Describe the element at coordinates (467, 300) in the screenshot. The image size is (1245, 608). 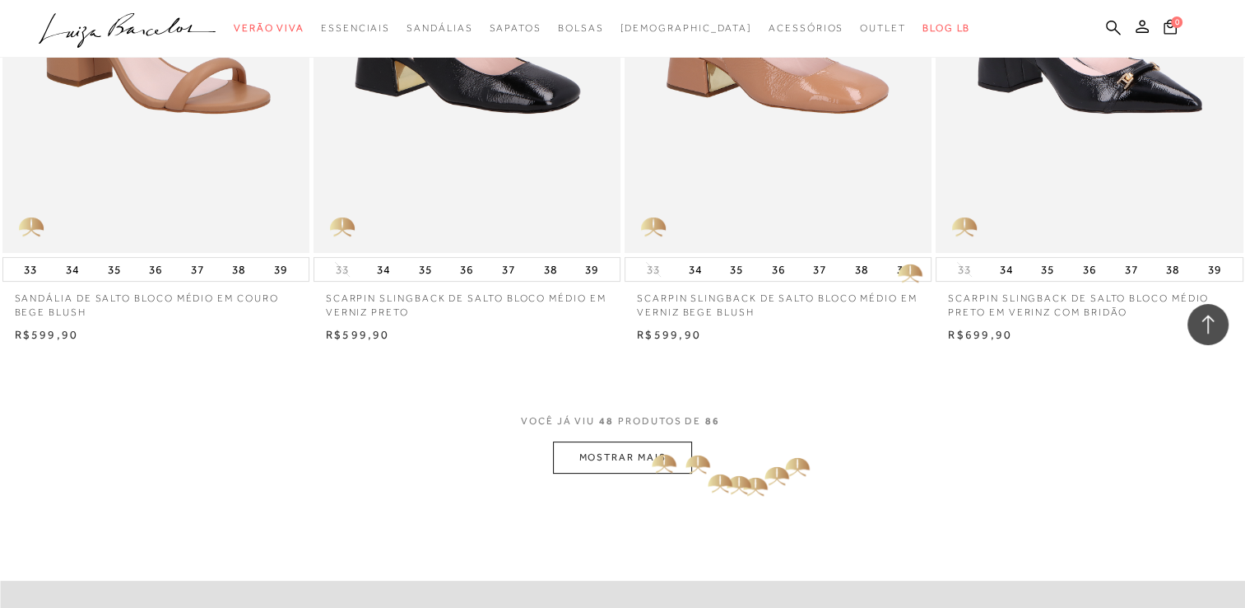
I see `a: SCARPIN SLINGBACK DE SALTO BLOCO MÉDIO EM VERNIZ PRETO` at that location.